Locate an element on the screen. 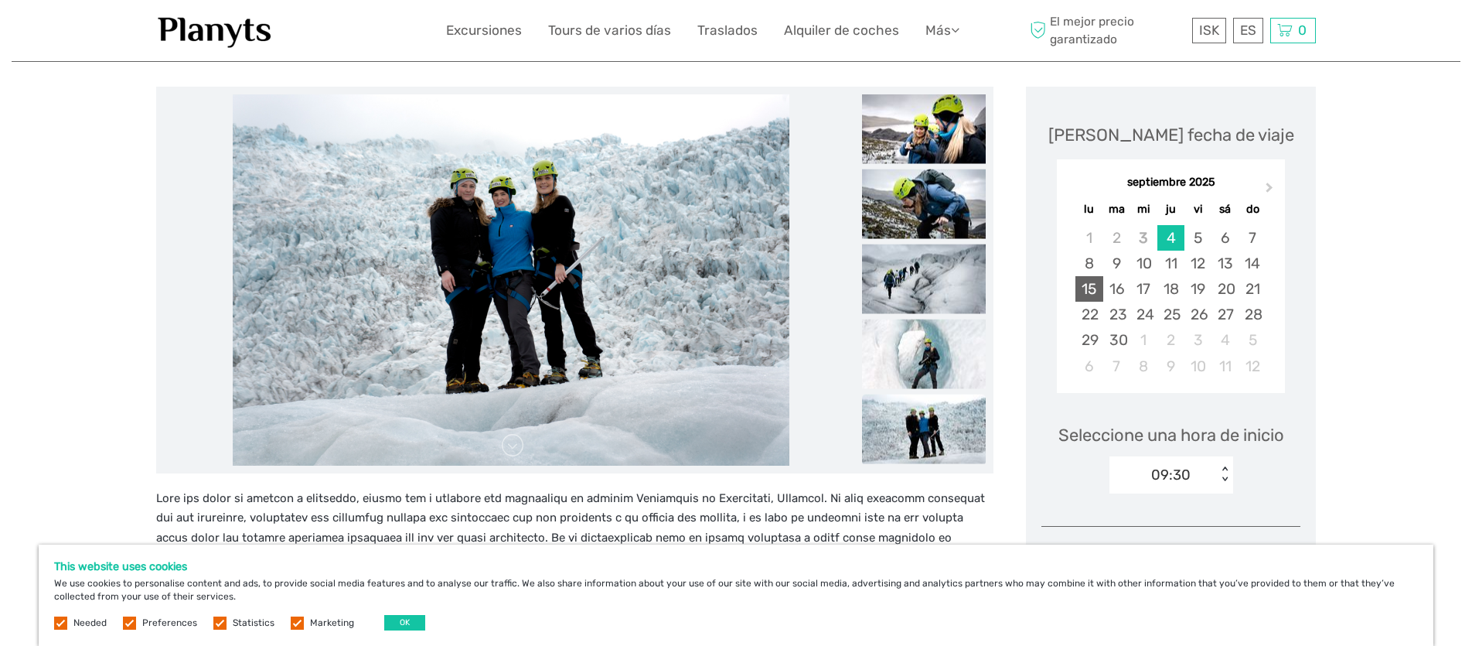 This screenshot has width=1472, height=646. div: Choose jueves, 18 de septiembre de 2025 is located at coordinates (1171, 288).